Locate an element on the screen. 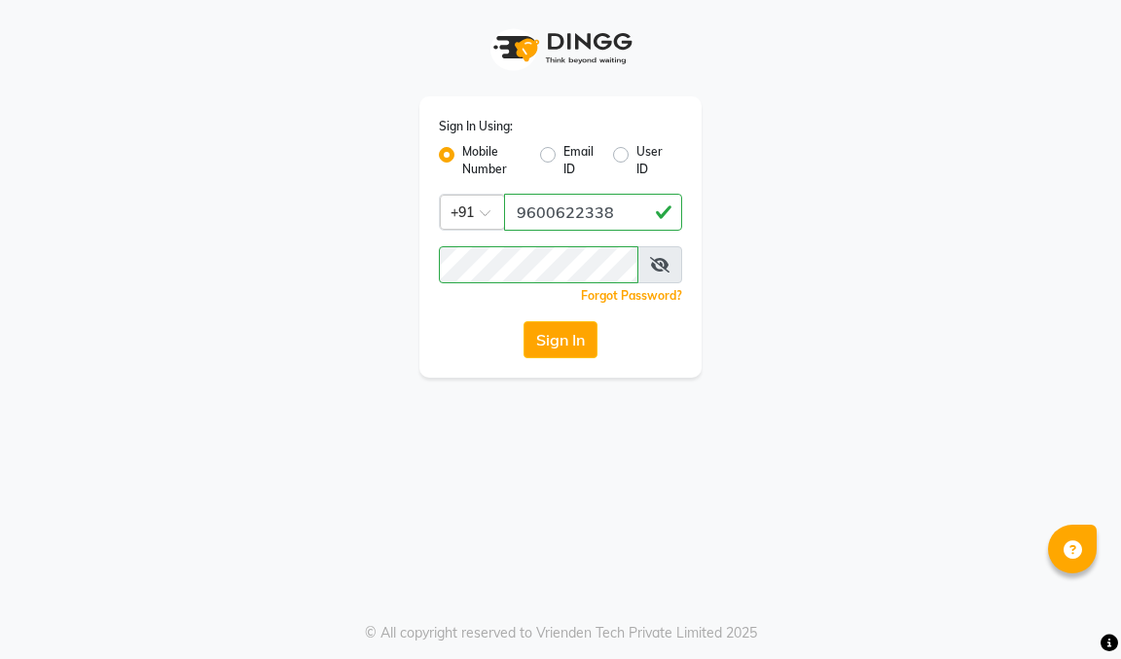 The height and width of the screenshot is (659, 1121). label: Email ID is located at coordinates (580, 161).